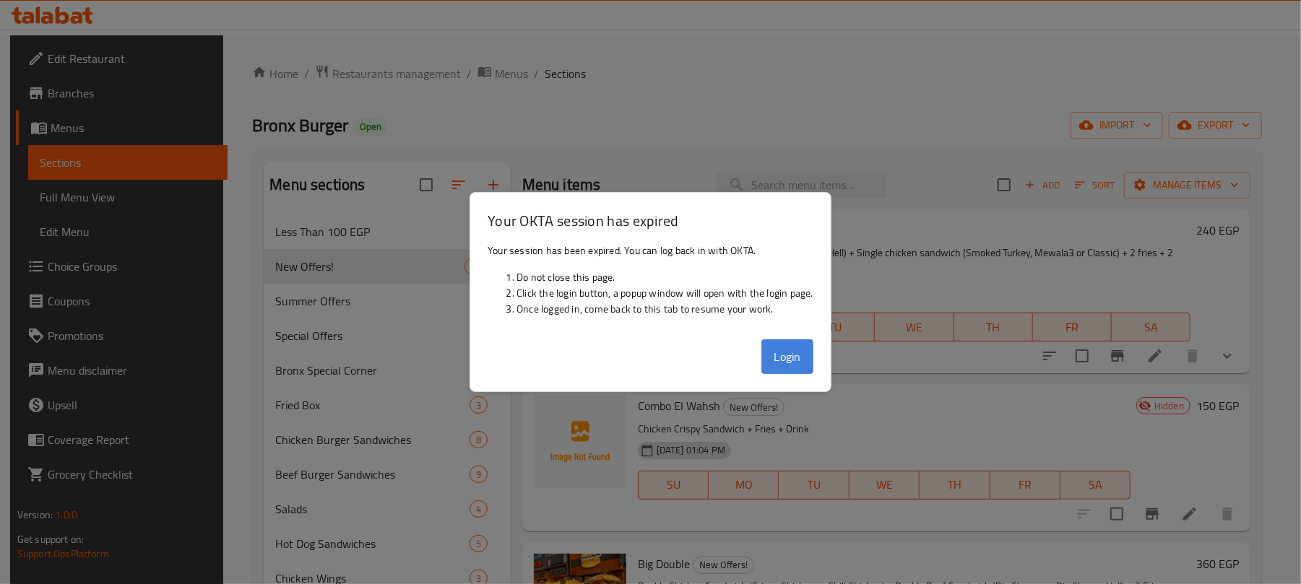 Image resolution: width=1301 pixels, height=584 pixels. What do you see at coordinates (650, 220) in the screenshot?
I see `h3: Your OKTA session has expired` at bounding box center [650, 220].